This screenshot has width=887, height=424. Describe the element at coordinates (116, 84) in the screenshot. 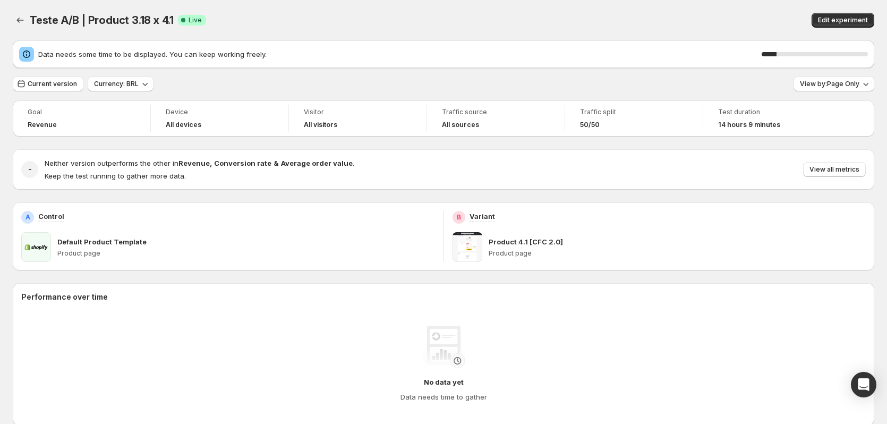

I see `span: Currency: BRL` at that location.